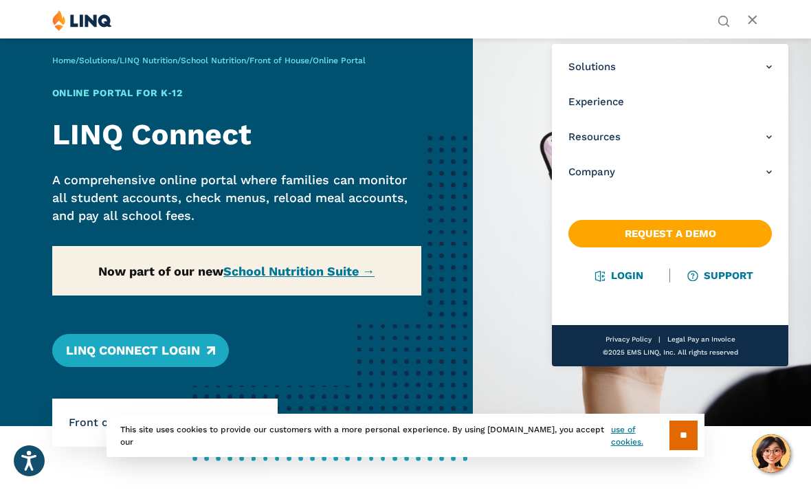 The image size is (811, 490). Describe the element at coordinates (721, 275) in the screenshot. I see `a: Support` at that location.